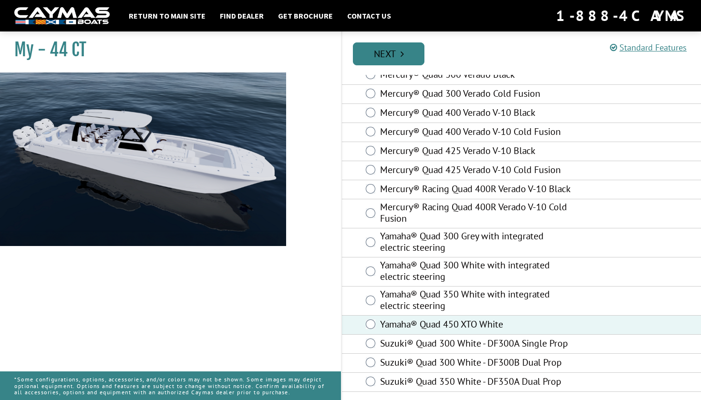  I want to click on a: Next, so click(389, 54).